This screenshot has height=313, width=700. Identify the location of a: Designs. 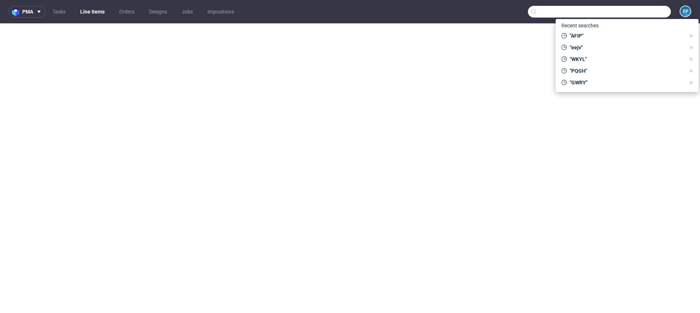
(158, 12).